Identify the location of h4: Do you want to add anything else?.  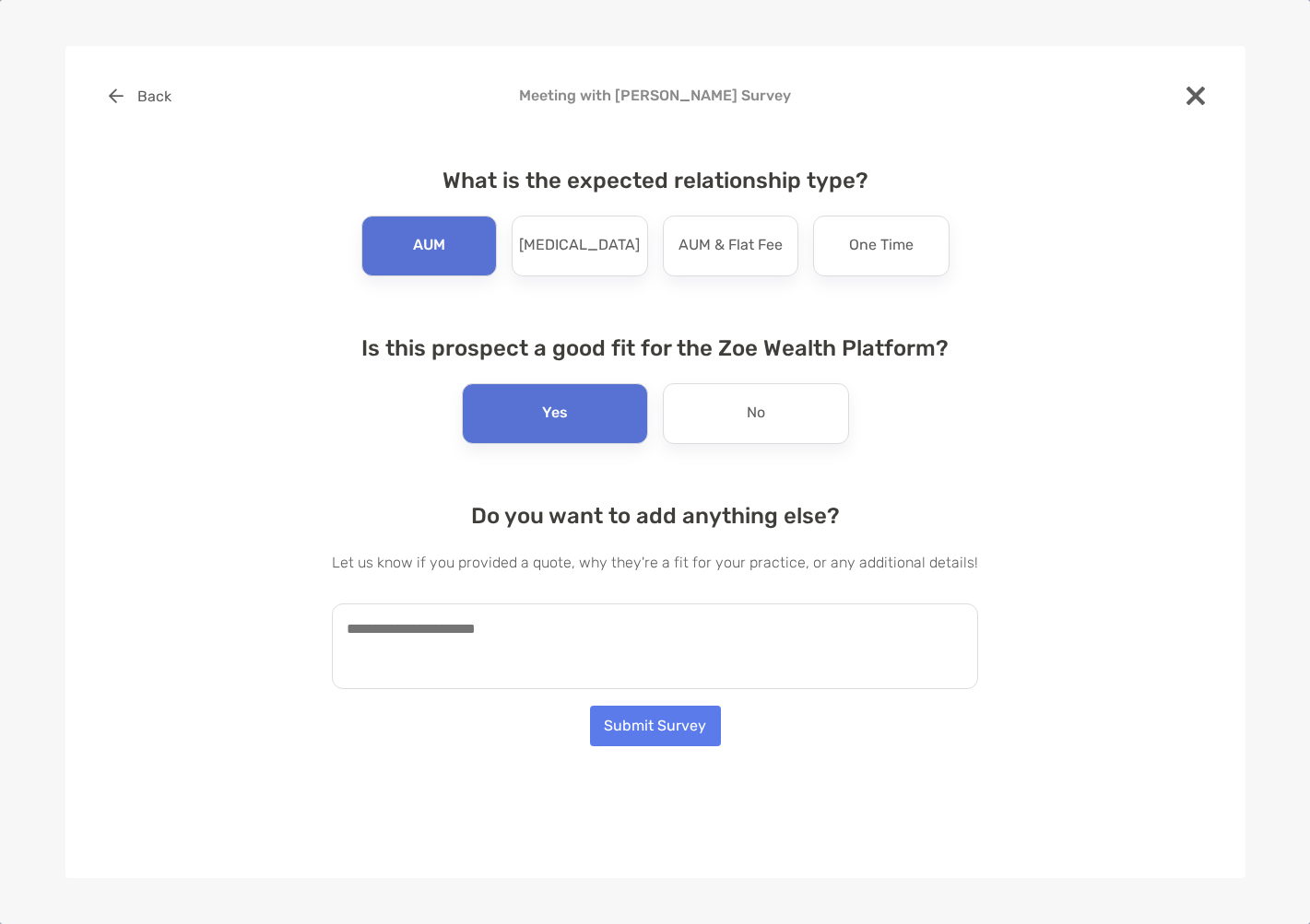
(655, 516).